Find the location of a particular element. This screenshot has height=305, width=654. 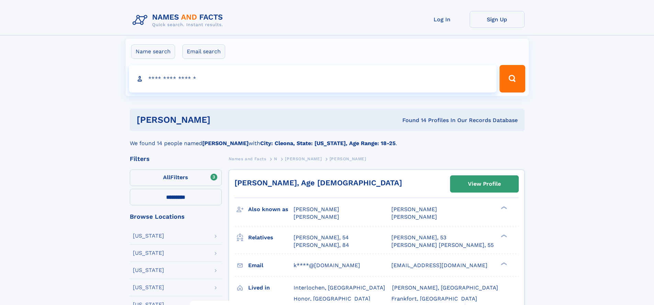

input: search input is located at coordinates (313, 79).